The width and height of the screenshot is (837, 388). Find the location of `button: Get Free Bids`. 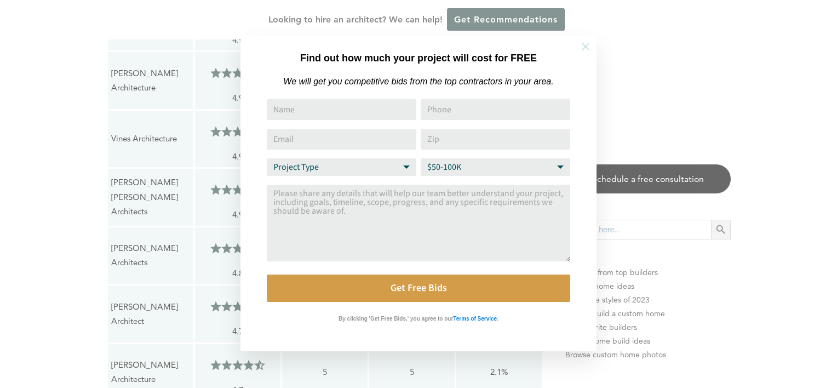

button: Get Free Bids is located at coordinates (419, 288).